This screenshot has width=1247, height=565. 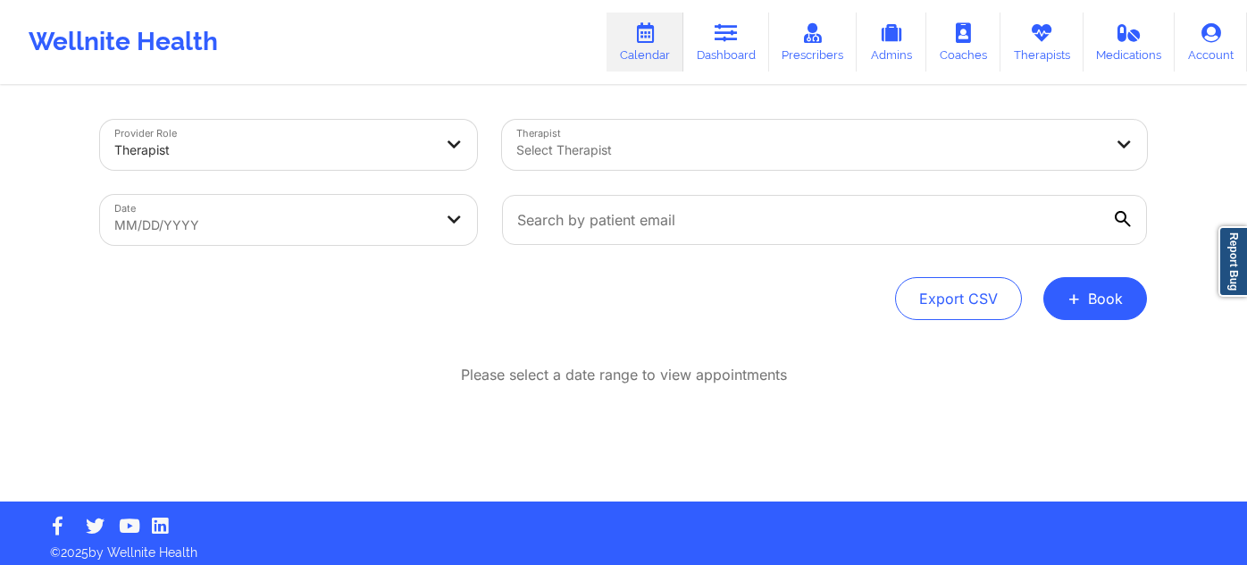 What do you see at coordinates (726, 42) in the screenshot?
I see `a: Dashboard` at bounding box center [726, 42].